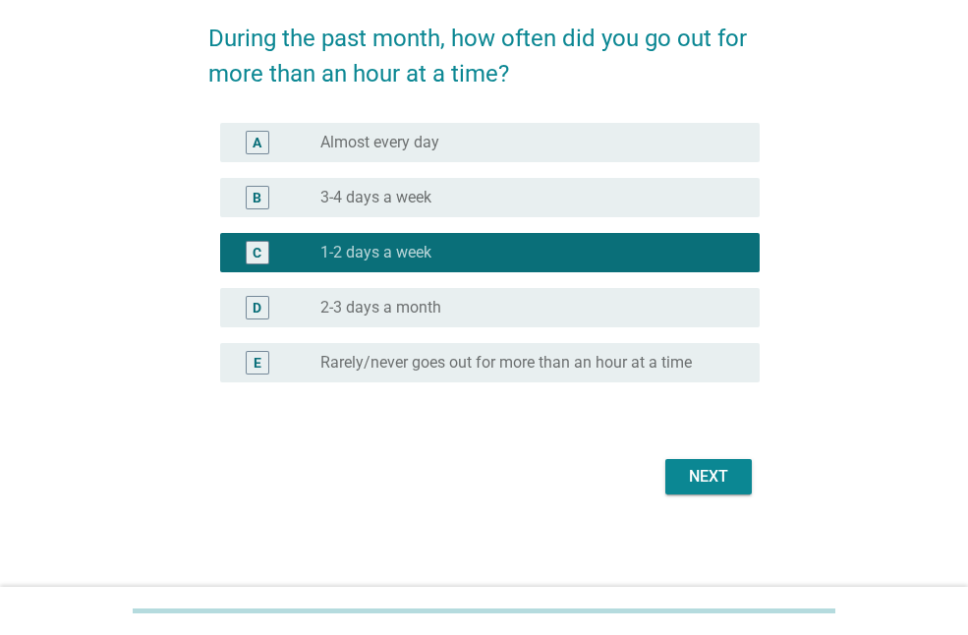 This screenshot has height=635, width=968. What do you see at coordinates (709, 477) in the screenshot?
I see `div: Next` at bounding box center [709, 477].